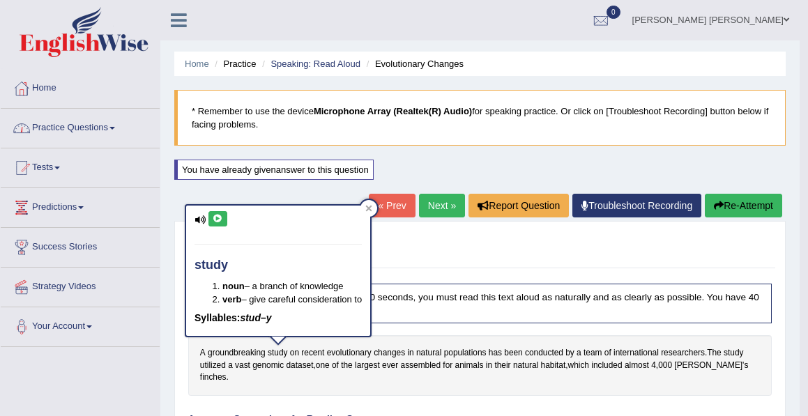 Image resolution: width=808 pixels, height=416 pixels. What do you see at coordinates (278, 318) in the screenshot?
I see `h5: Syllables:` at bounding box center [278, 318].